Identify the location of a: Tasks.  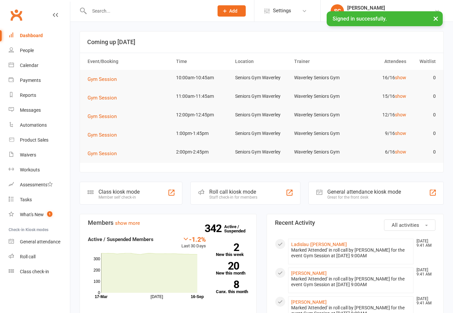
(39, 200).